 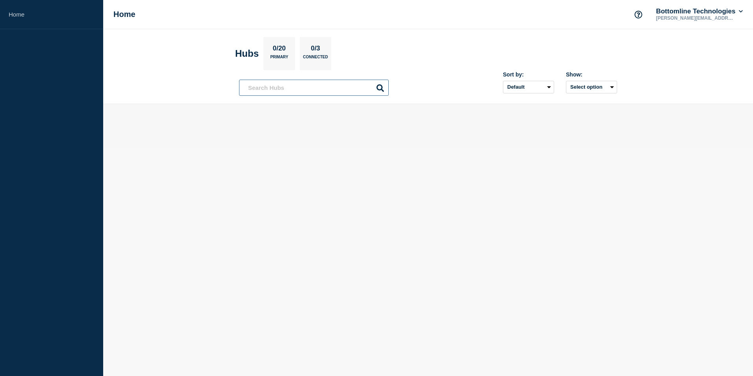 I want to click on h2: Hubs, so click(x=247, y=54).